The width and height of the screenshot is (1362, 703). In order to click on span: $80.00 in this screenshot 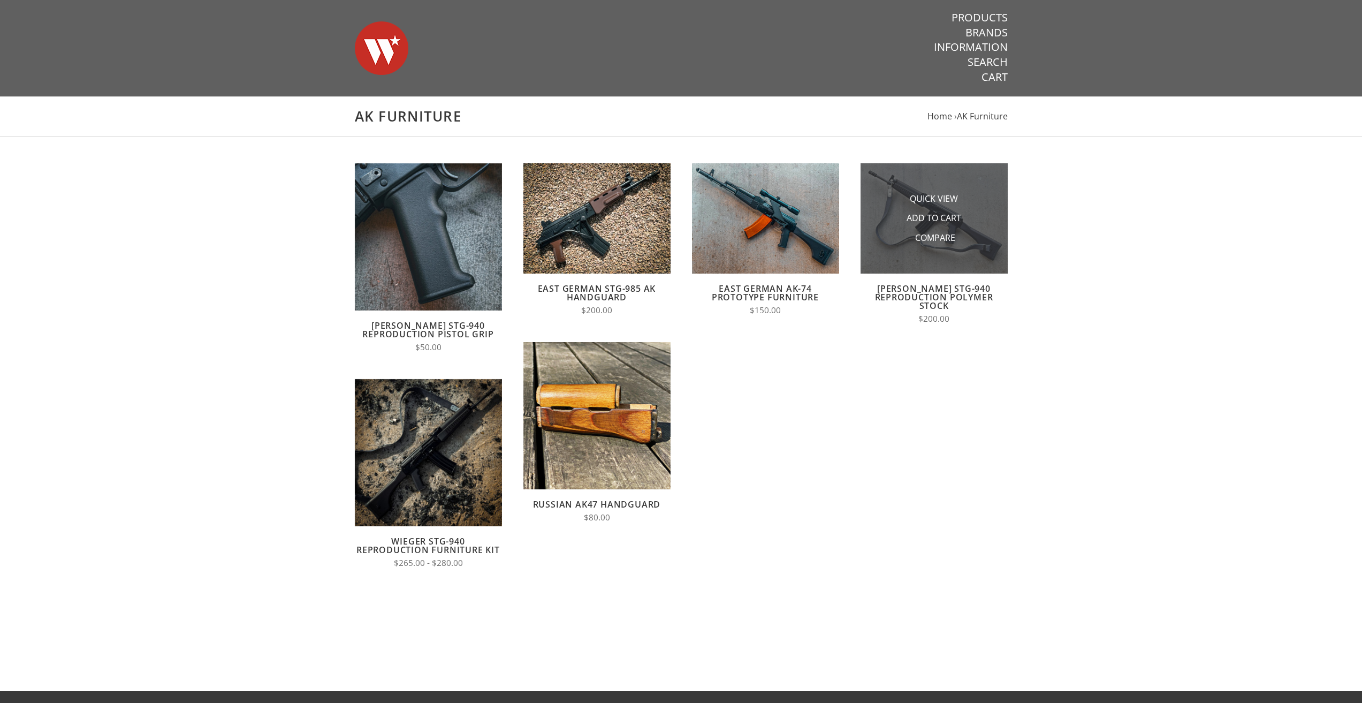, I will do `click(597, 517)`.